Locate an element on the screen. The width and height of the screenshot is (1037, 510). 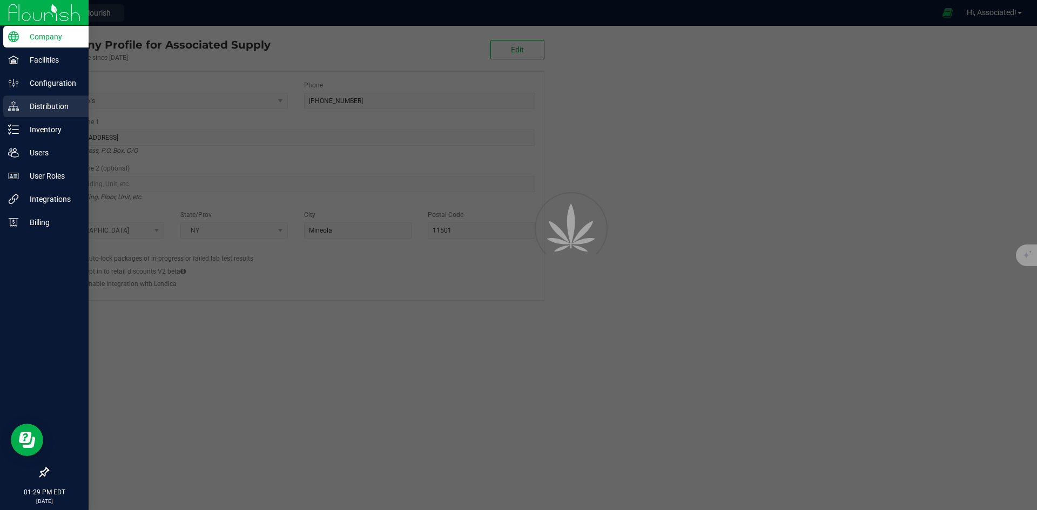
p: Inventory is located at coordinates (51, 130).